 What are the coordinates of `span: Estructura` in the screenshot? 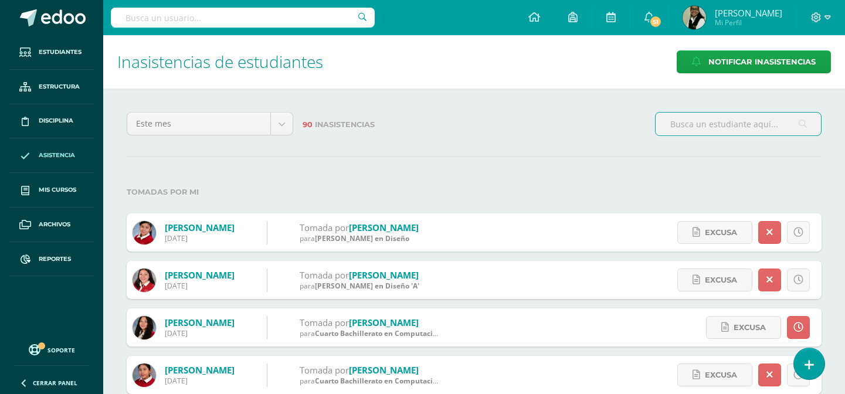 It's located at (59, 87).